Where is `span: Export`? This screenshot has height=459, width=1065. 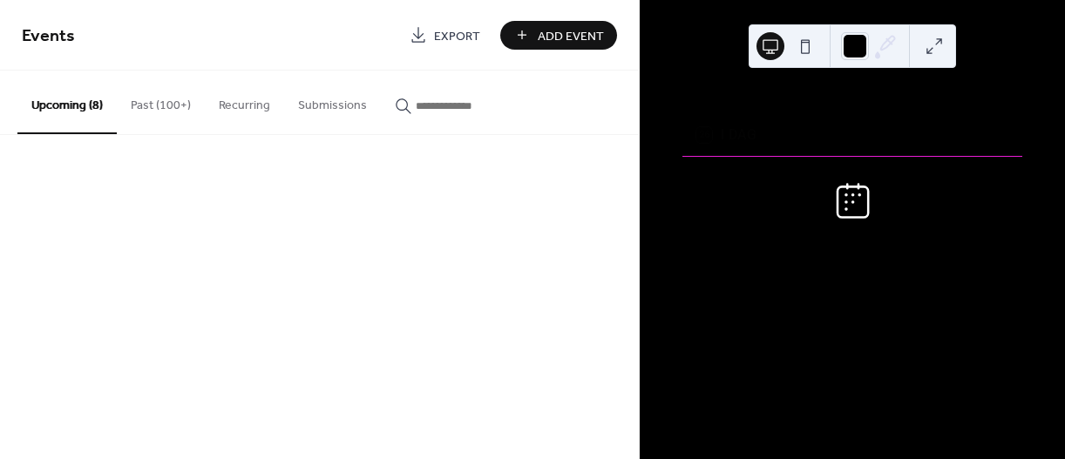
span: Export is located at coordinates (457, 36).